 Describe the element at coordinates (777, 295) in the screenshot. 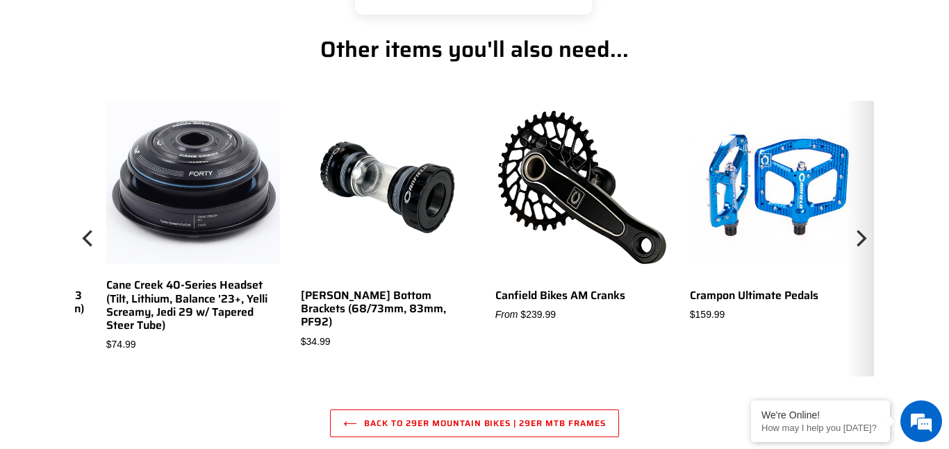

I see `div: Crampon Ultimate Pedals` at that location.